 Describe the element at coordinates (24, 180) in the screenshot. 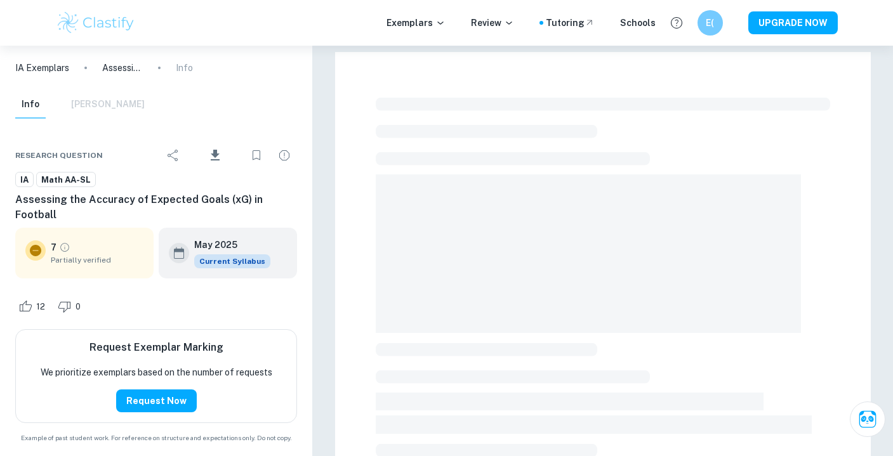

I see `span: IA` at that location.